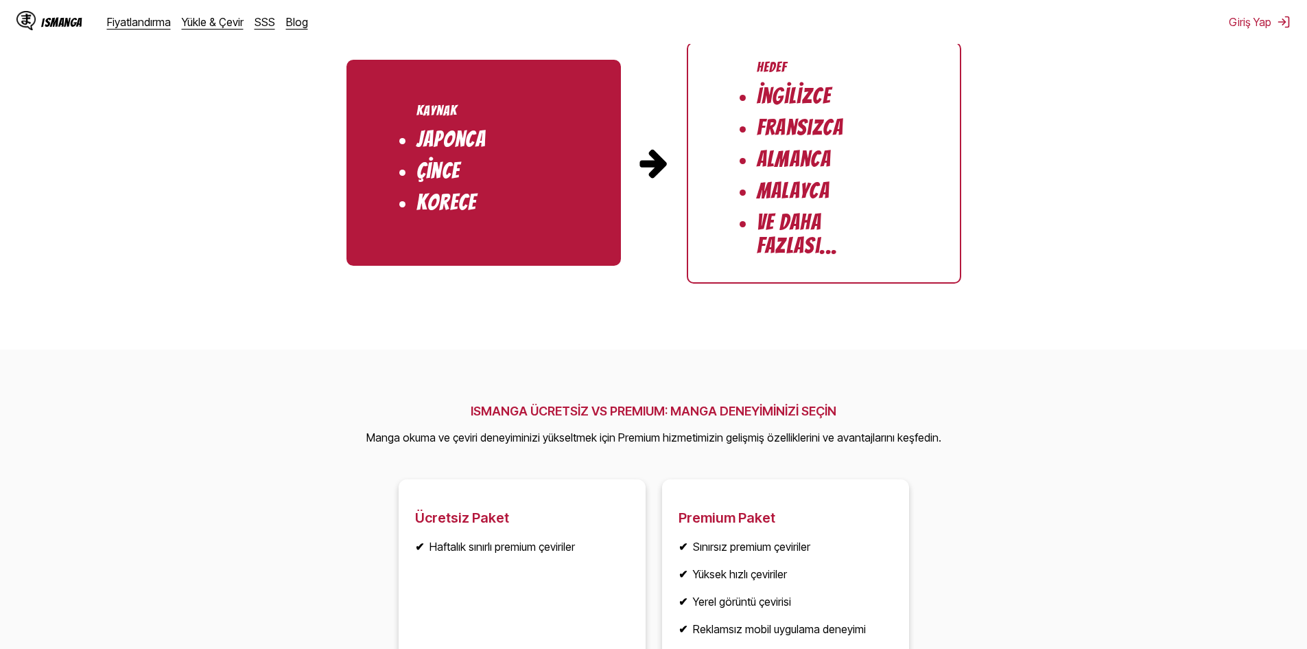 This screenshot has height=649, width=1307. Describe the element at coordinates (824, 163) in the screenshot. I see `ul: Hedef Diller` at that location.